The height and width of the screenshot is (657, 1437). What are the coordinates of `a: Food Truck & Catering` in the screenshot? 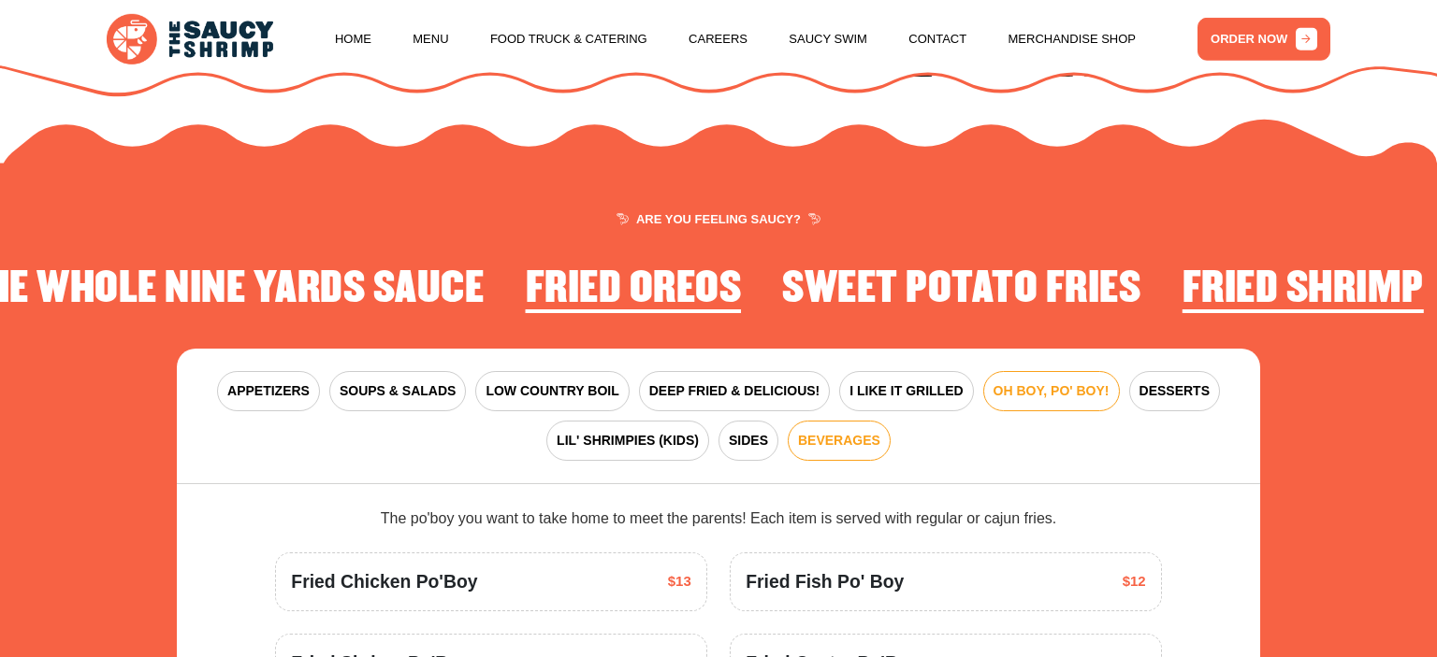 It's located at (569, 39).